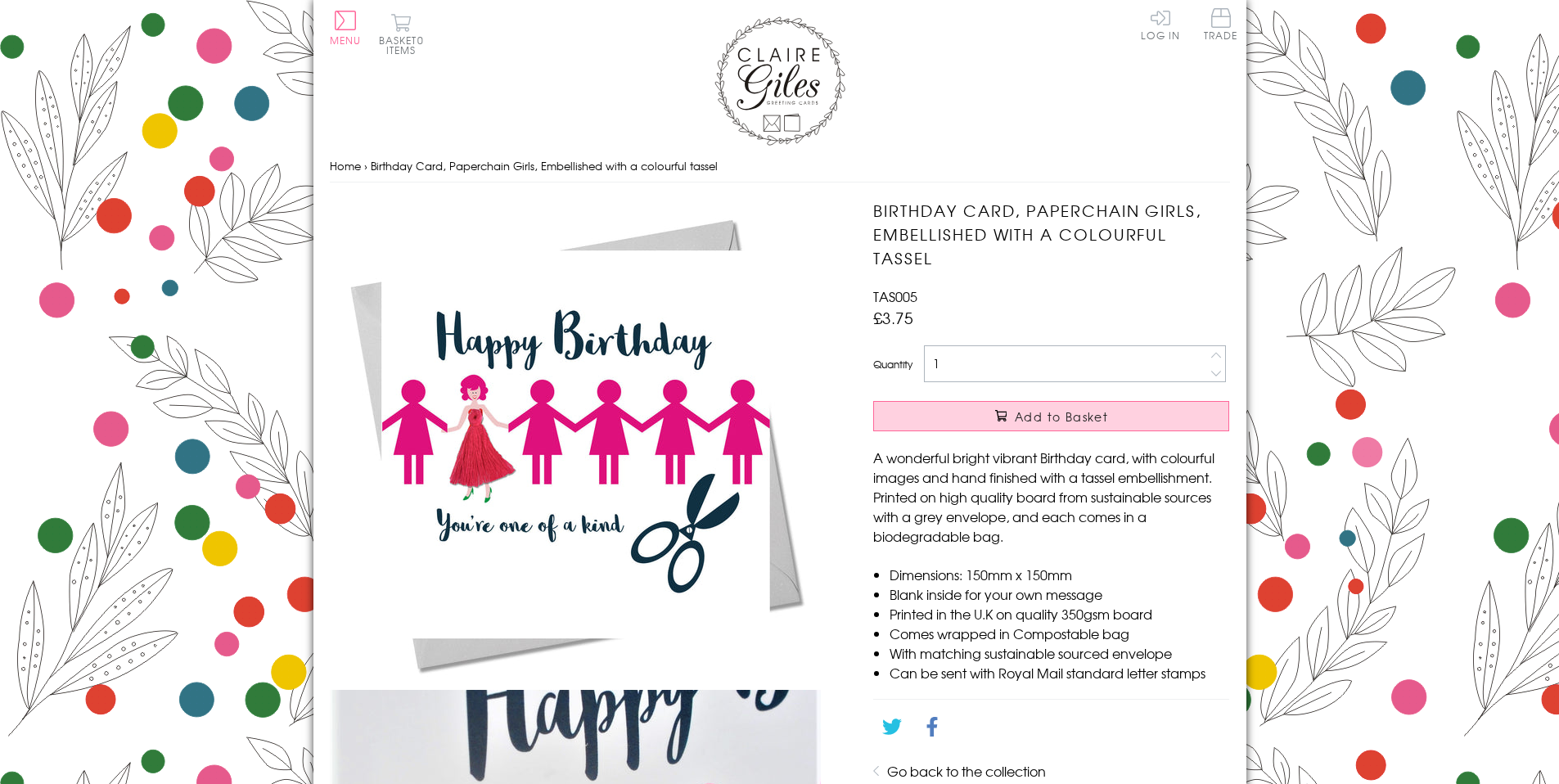 The height and width of the screenshot is (784, 1559). Describe the element at coordinates (1060, 653) in the screenshot. I see `li: With matching sustainable sourced envelope` at that location.